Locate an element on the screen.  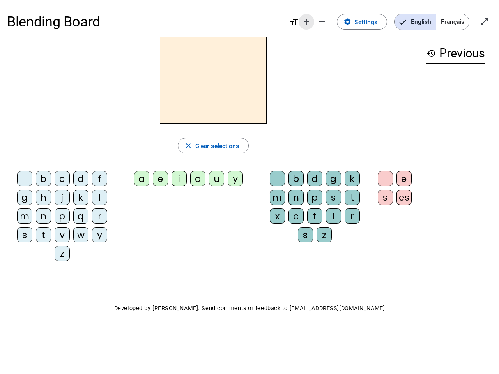
div: es is located at coordinates (404, 197).